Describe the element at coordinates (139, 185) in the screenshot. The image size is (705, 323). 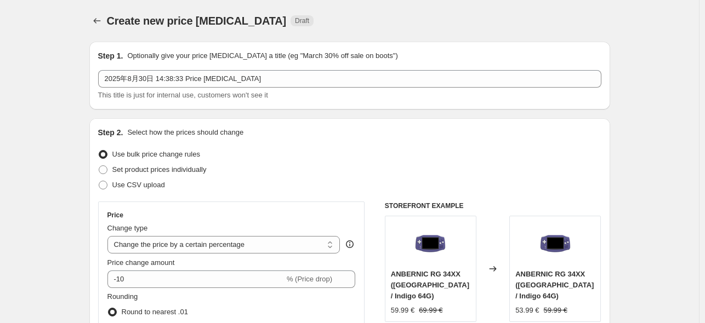
I see `span: Use CSV upload` at that location.